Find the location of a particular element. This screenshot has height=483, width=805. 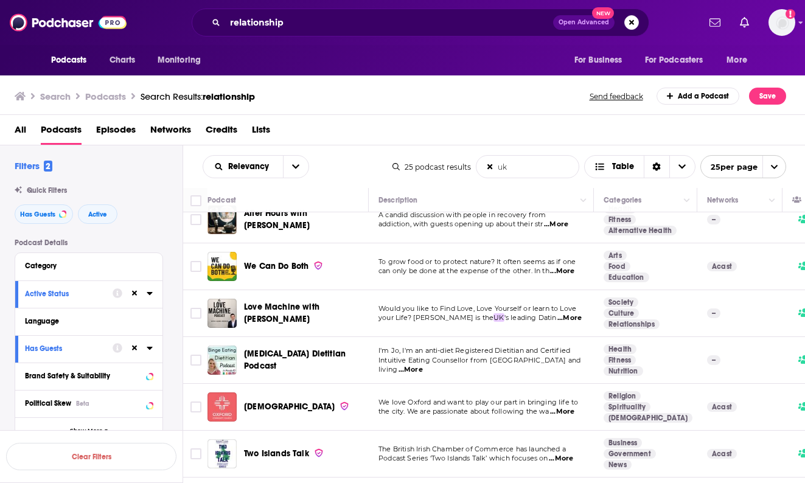

input: Search podcasts, credits, & more... is located at coordinates (389, 23).